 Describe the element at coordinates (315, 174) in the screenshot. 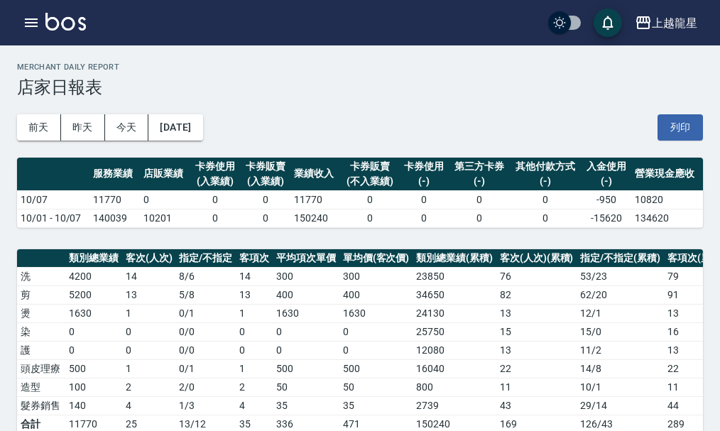

I see `th: 業績收入` at that location.